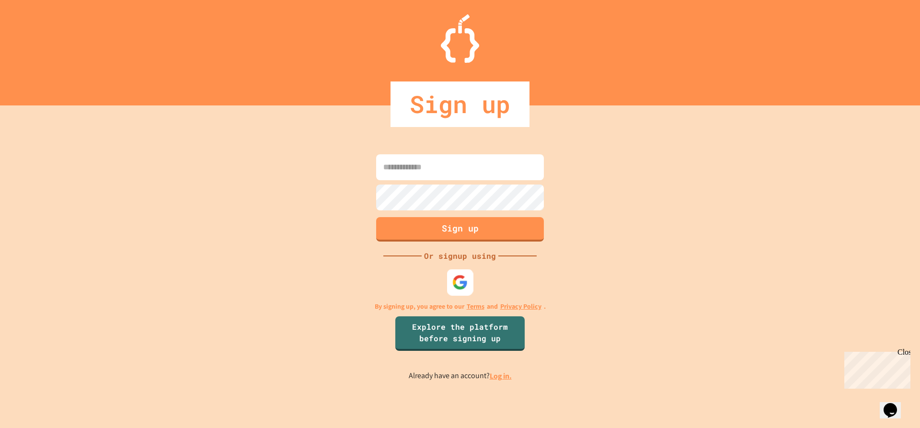 The height and width of the screenshot is (428, 920). What do you see at coordinates (521, 306) in the screenshot?
I see `a: Privacy Policy` at bounding box center [521, 306].